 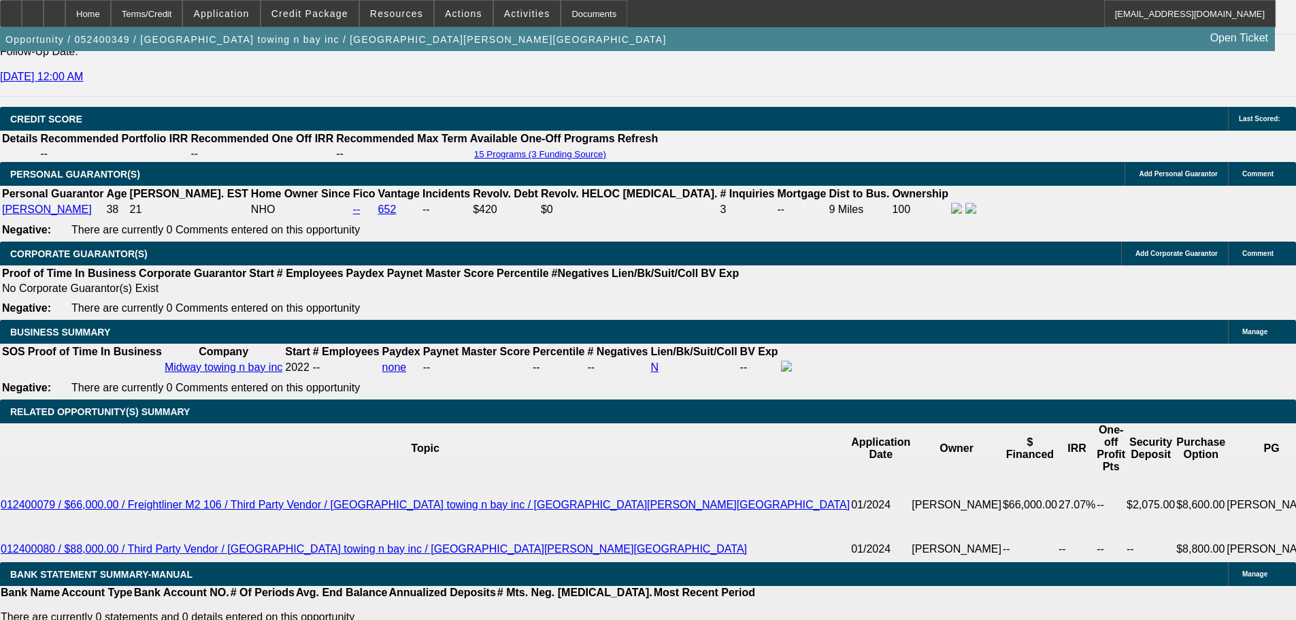 I want to click on th: $ Financed, so click(x=1030, y=448).